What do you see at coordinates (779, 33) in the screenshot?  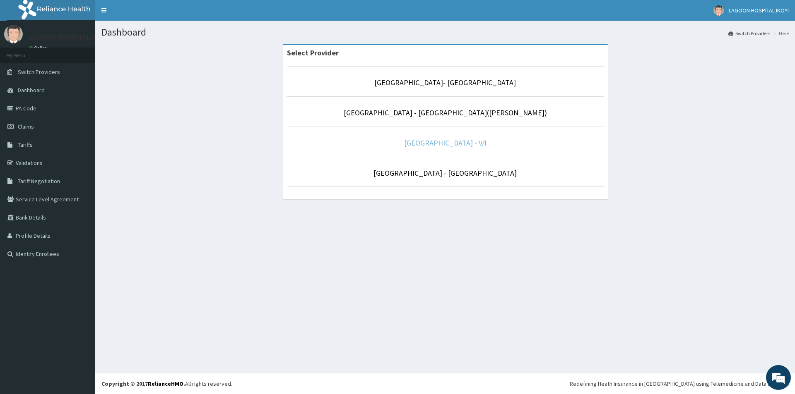 I see `li: Here` at bounding box center [779, 33].